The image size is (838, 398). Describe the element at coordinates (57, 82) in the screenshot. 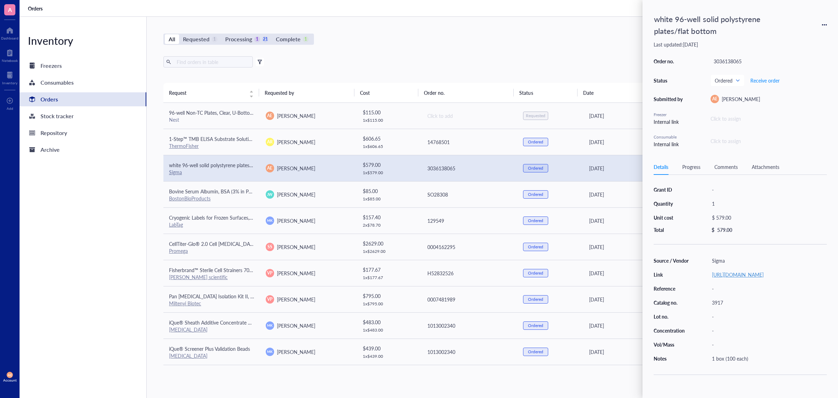

I see `div: Consumables` at that location.